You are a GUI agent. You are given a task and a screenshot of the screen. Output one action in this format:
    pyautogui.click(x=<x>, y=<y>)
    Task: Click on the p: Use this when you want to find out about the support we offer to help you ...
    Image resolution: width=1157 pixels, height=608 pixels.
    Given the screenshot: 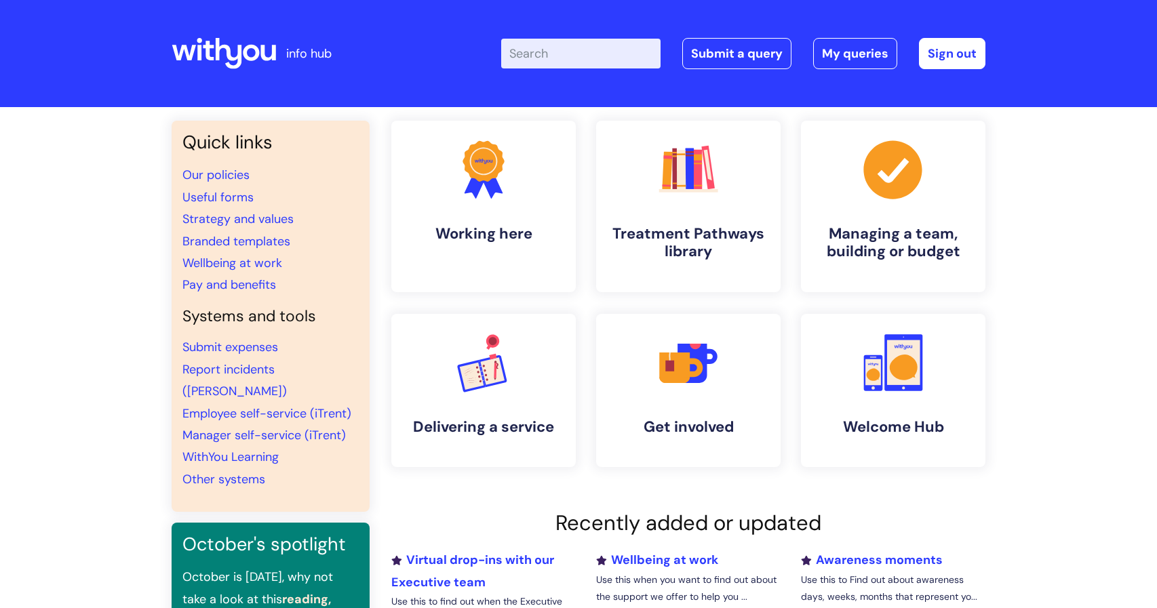 What is the action you would take?
    pyautogui.click(x=688, y=589)
    